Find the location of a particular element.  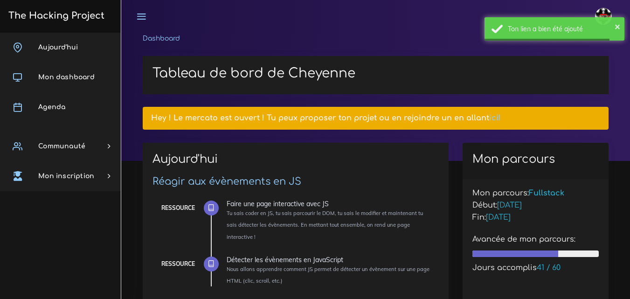

img: avatar is located at coordinates (603, 16).